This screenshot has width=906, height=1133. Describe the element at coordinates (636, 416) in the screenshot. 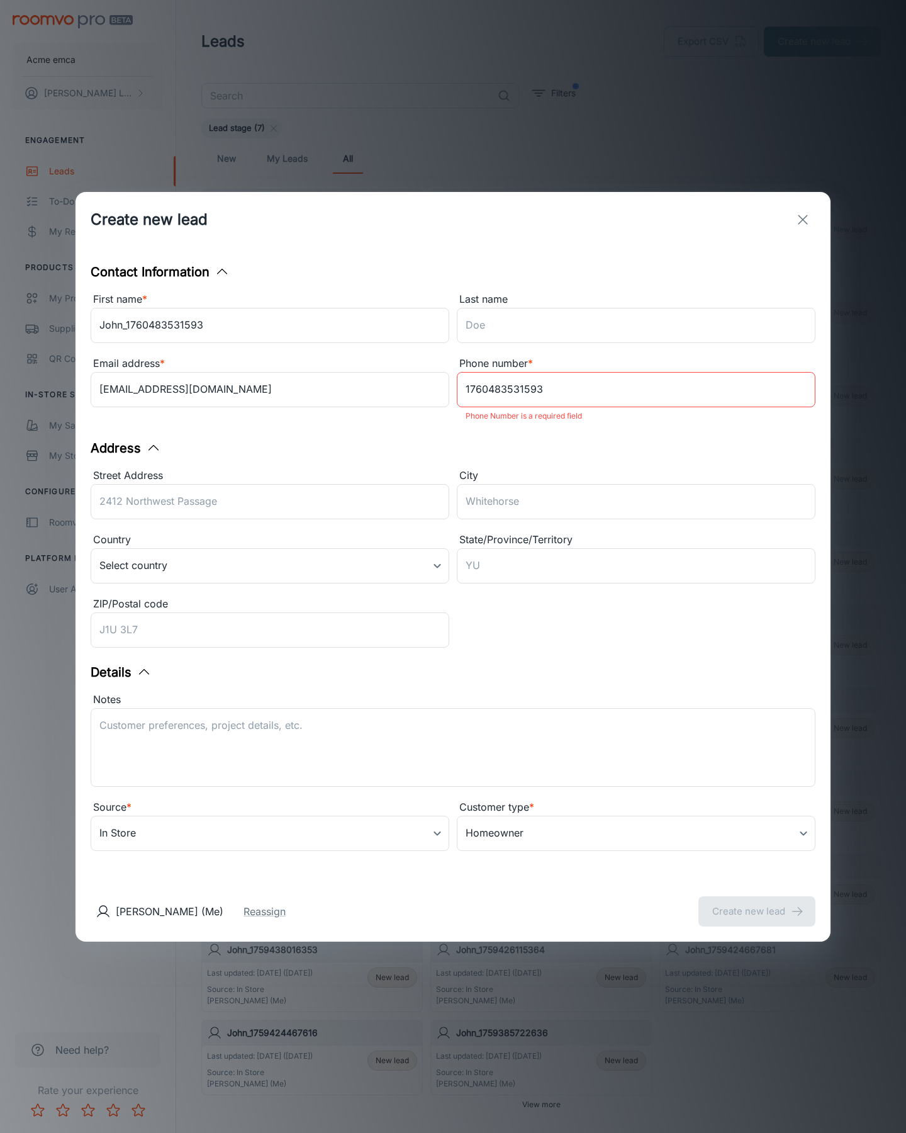

I see `p: Phone Number is a required field` at that location.